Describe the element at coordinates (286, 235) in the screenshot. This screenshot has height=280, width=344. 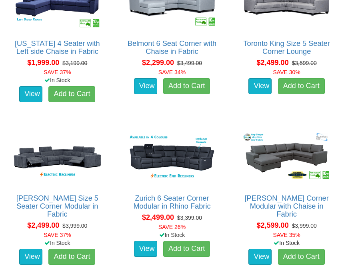
I see `font: SAVE 35%` at that location.